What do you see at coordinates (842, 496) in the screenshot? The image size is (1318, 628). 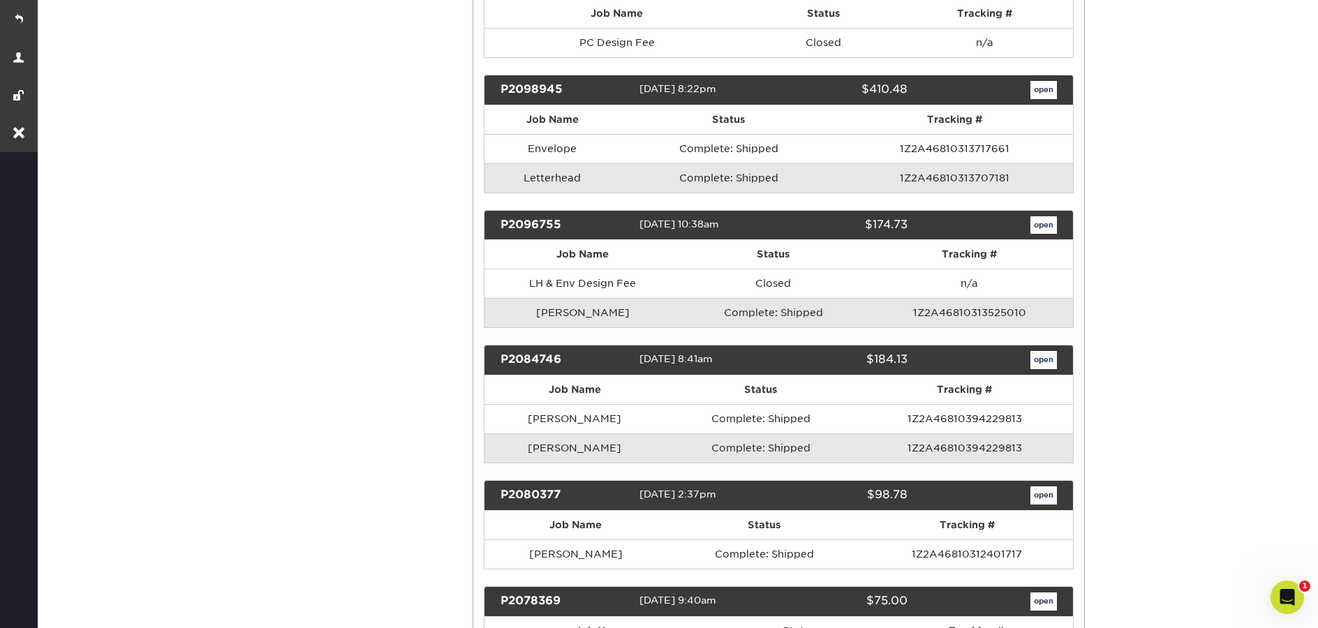 I see `div: $98.78` at bounding box center [842, 496].